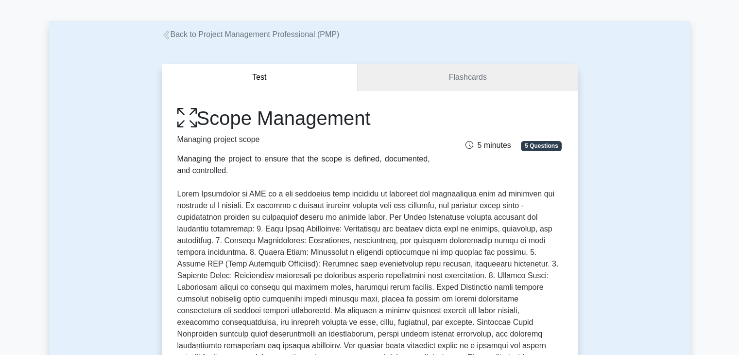 The width and height of the screenshot is (739, 355). I want to click on p: Managing project scope, so click(304, 140).